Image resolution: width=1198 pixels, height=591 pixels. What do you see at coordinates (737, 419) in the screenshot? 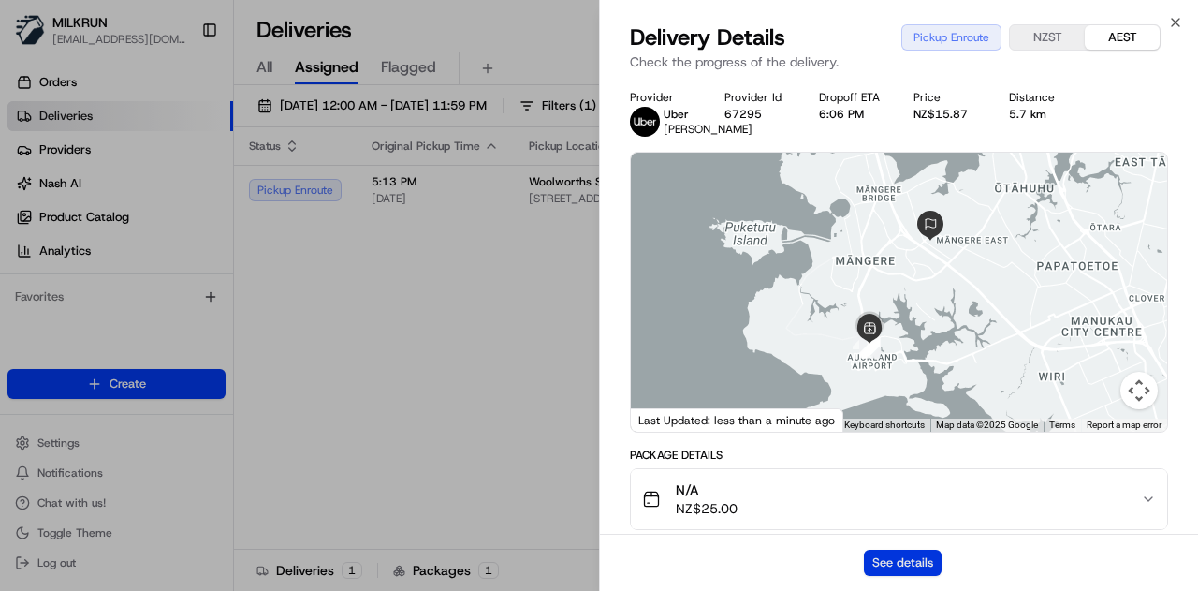
I see `div: Last Updated: less than a minute ago` at bounding box center [737, 419].